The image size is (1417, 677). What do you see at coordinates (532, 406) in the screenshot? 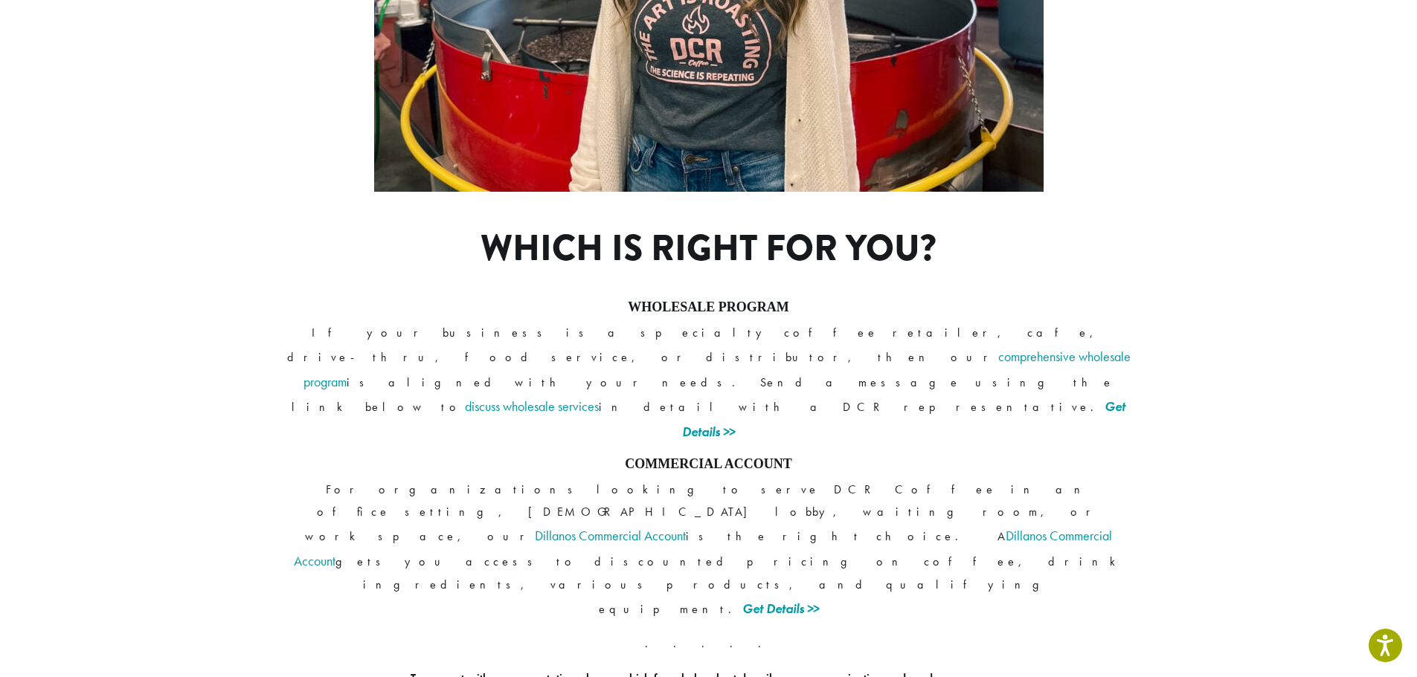
I see `a: discuss wholesale services` at bounding box center [532, 406].